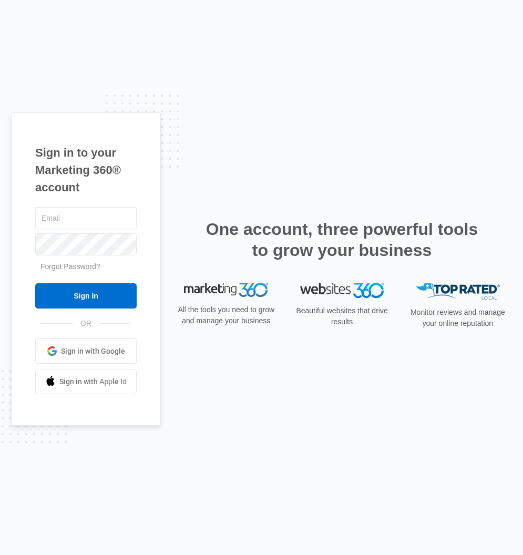 Image resolution: width=523 pixels, height=555 pixels. I want to click on img: Websites 360, so click(342, 290).